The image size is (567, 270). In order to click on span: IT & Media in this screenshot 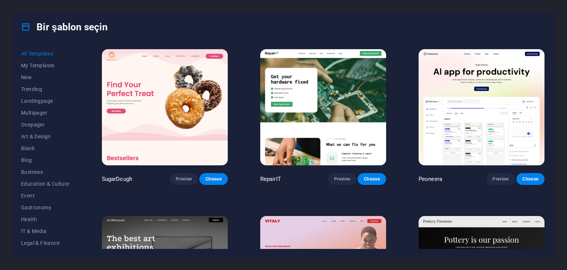, I will do `click(45, 231)`.